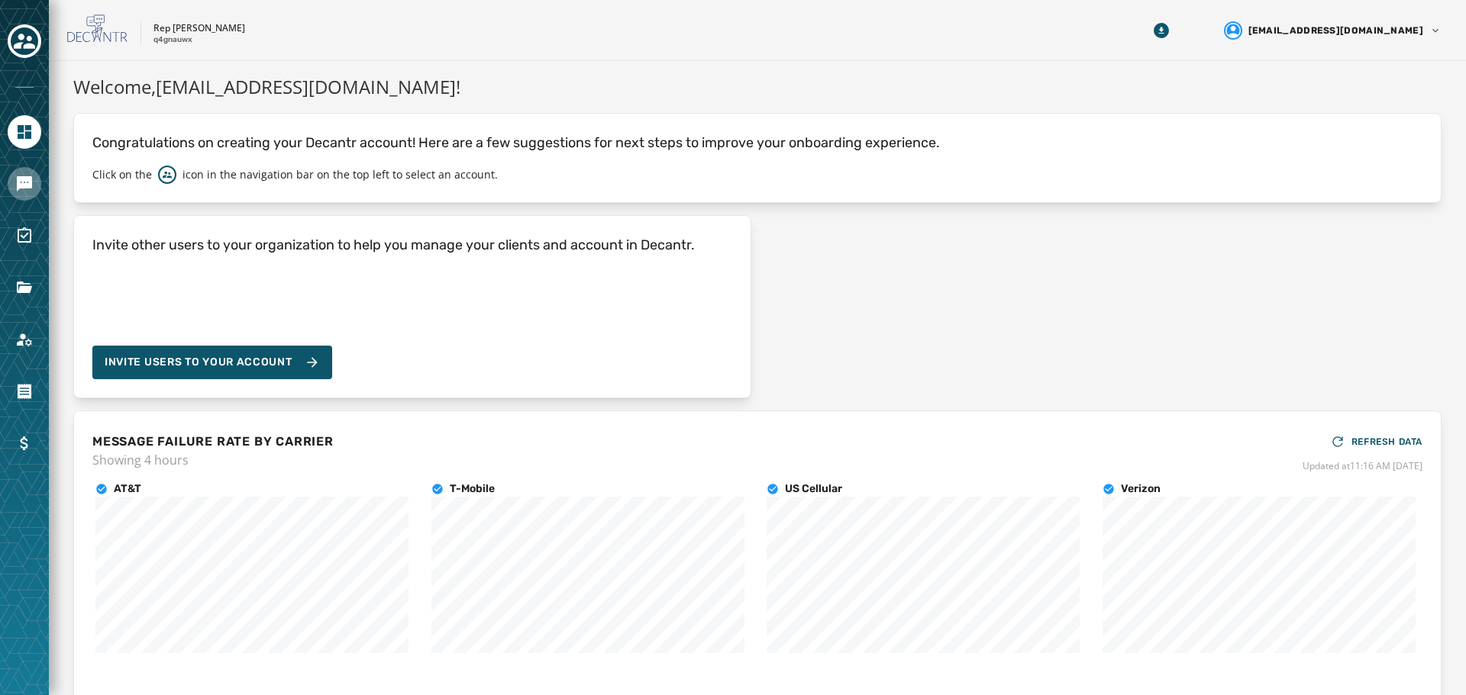 The height and width of the screenshot is (695, 1466). Describe the element at coordinates (24, 236) in the screenshot. I see `a: Navigate to Surveys` at that location.